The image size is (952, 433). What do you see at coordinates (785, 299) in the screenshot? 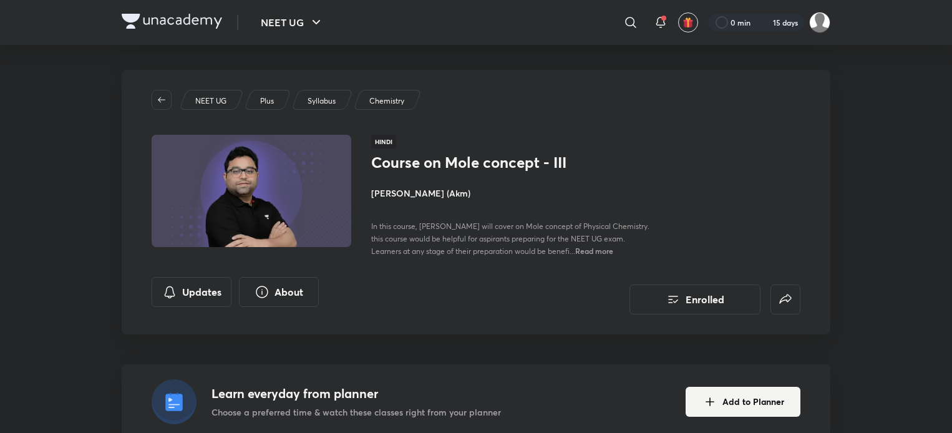
I see `button: false` at bounding box center [785, 299].